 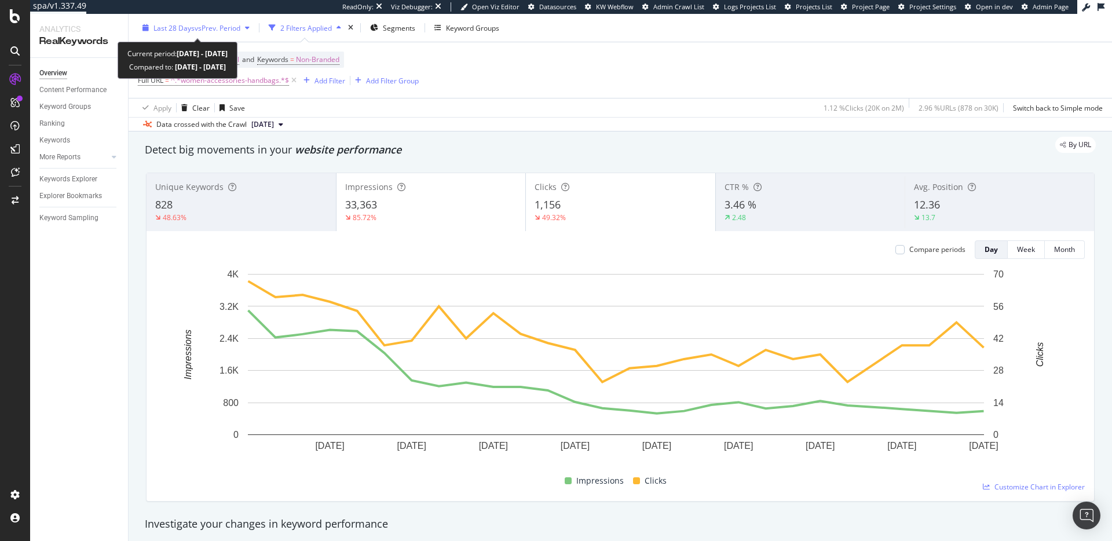 What do you see at coordinates (201, 124) in the screenshot?
I see `div: Data crossed with the Crawl` at bounding box center [201, 124].